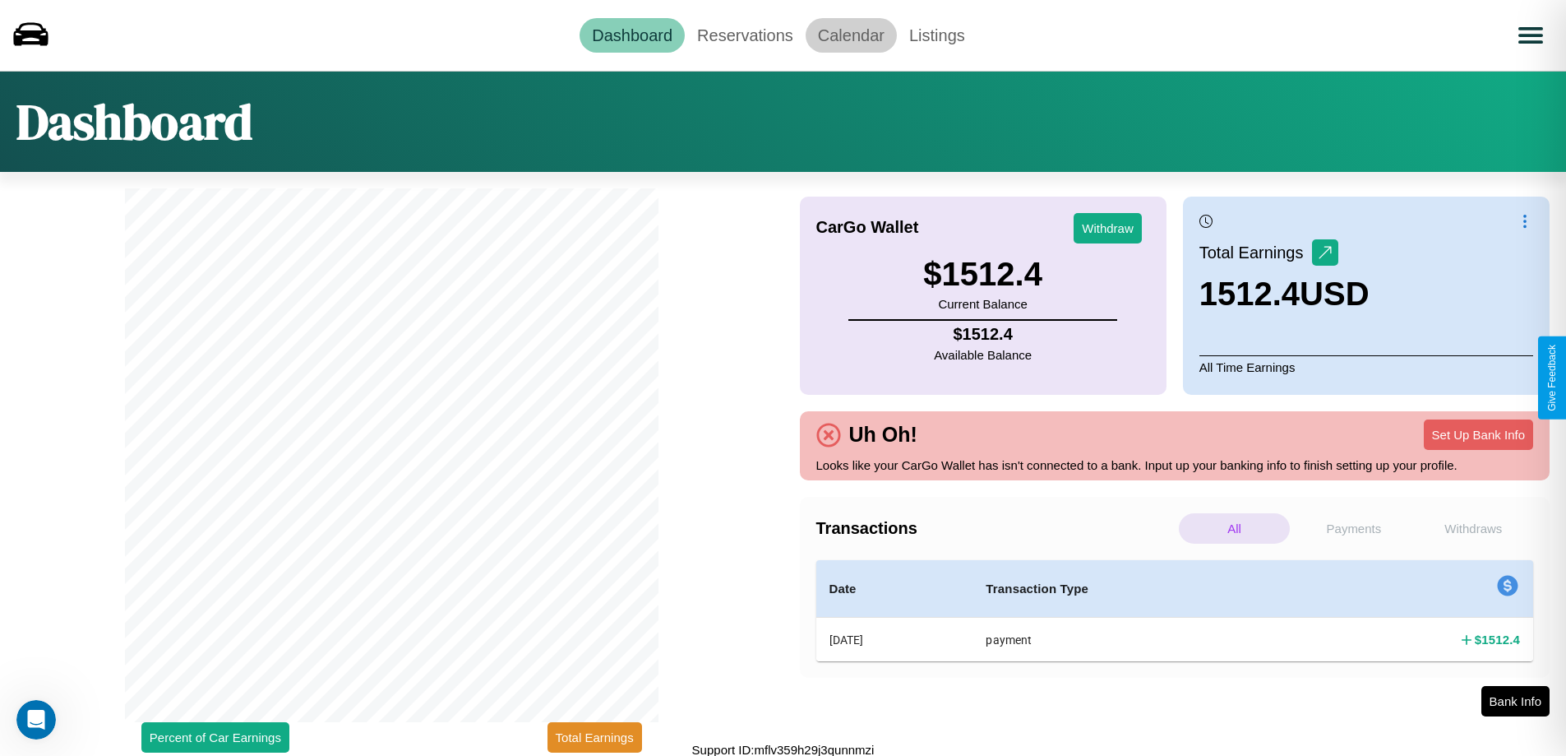 This screenshot has height=756, width=1566. Describe the element at coordinates (1353, 528) in the screenshot. I see `p: Payments` at that location.